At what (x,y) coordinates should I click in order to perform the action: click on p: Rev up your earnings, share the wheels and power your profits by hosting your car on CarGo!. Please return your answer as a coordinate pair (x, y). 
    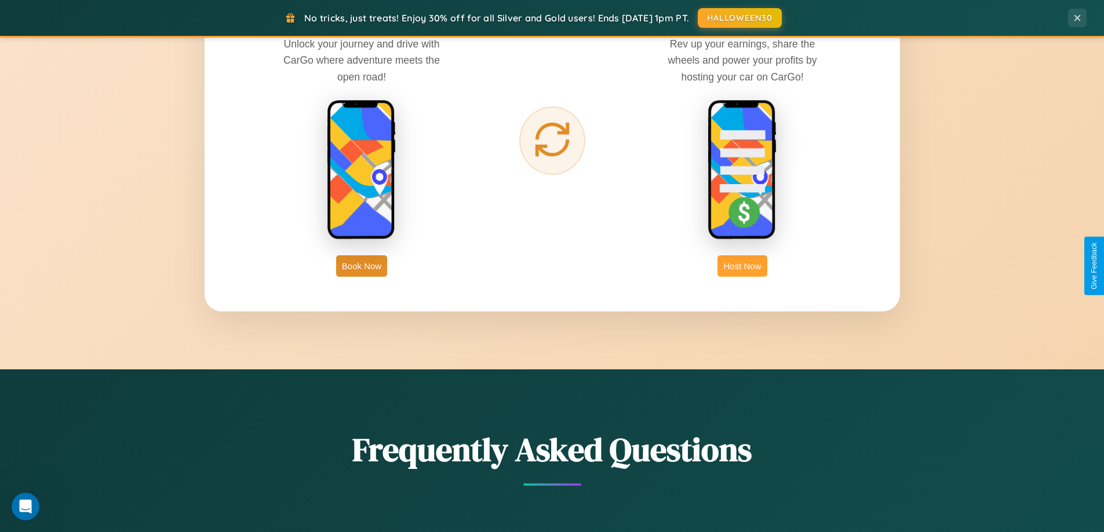
    Looking at the image, I should click on (742, 60).